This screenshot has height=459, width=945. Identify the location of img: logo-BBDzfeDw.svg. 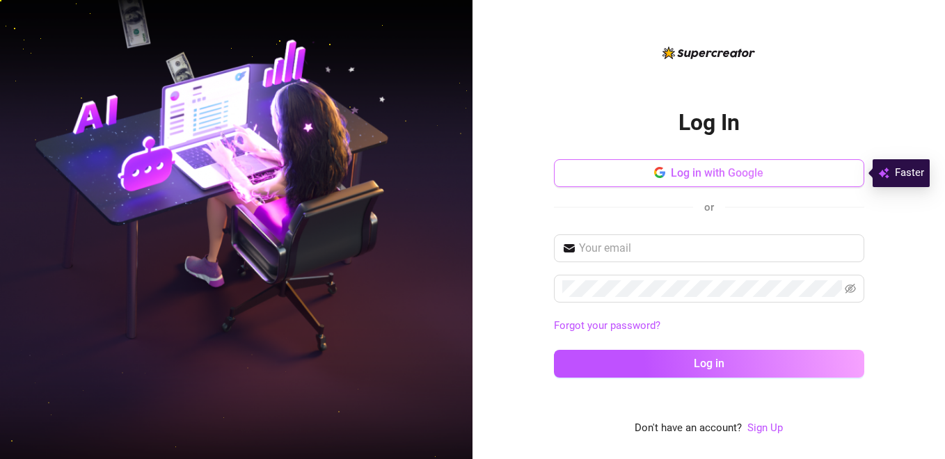
(708, 53).